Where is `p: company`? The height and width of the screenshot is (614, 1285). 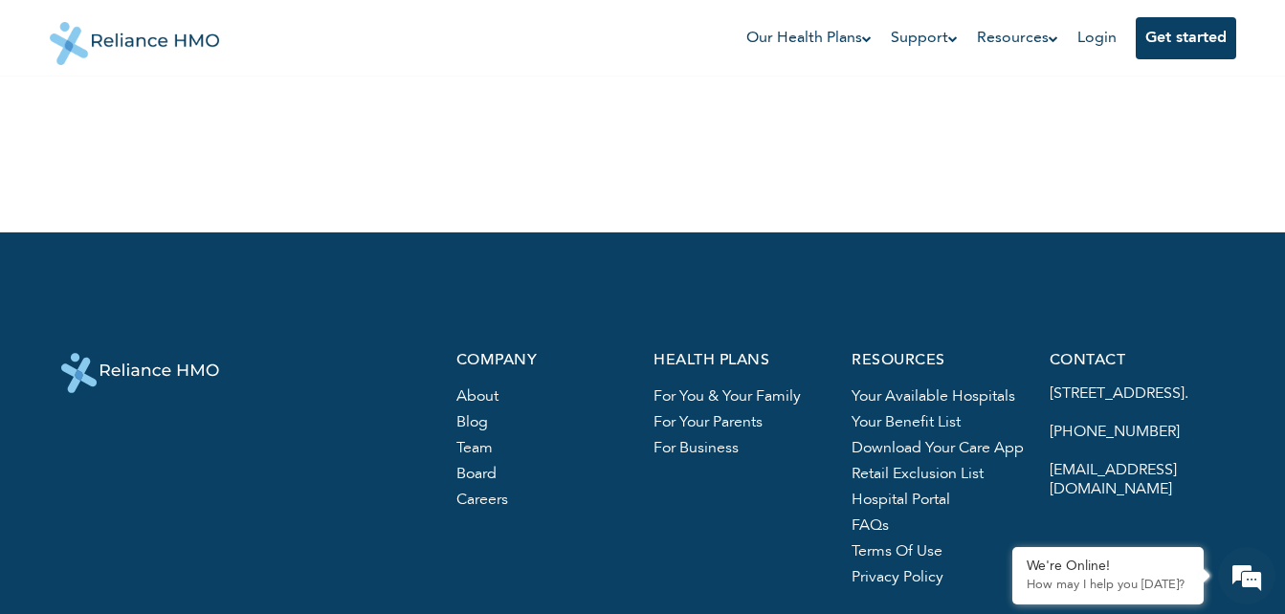
p: company is located at coordinates (544, 361).